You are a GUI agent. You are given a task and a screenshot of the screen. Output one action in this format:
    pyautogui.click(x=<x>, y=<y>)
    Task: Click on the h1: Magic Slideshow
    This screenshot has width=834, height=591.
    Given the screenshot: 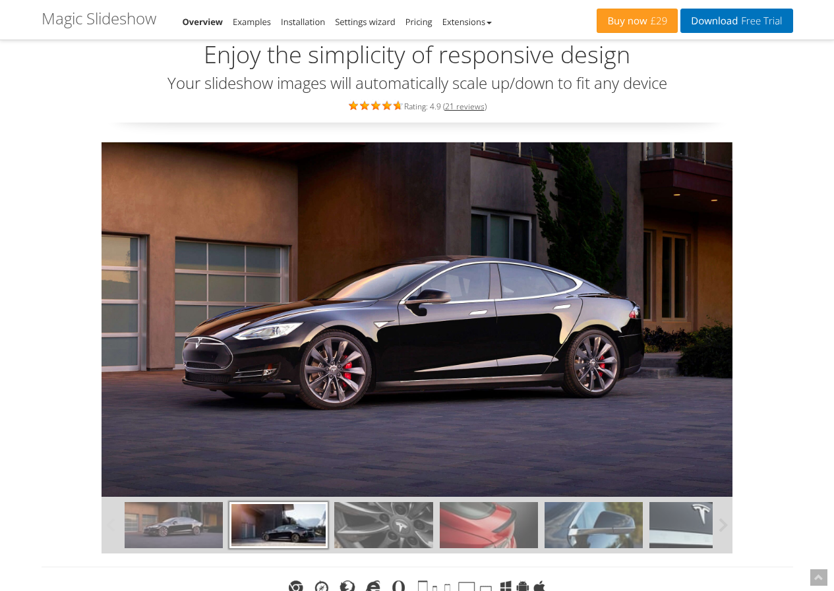 What is the action you would take?
    pyautogui.click(x=99, y=18)
    